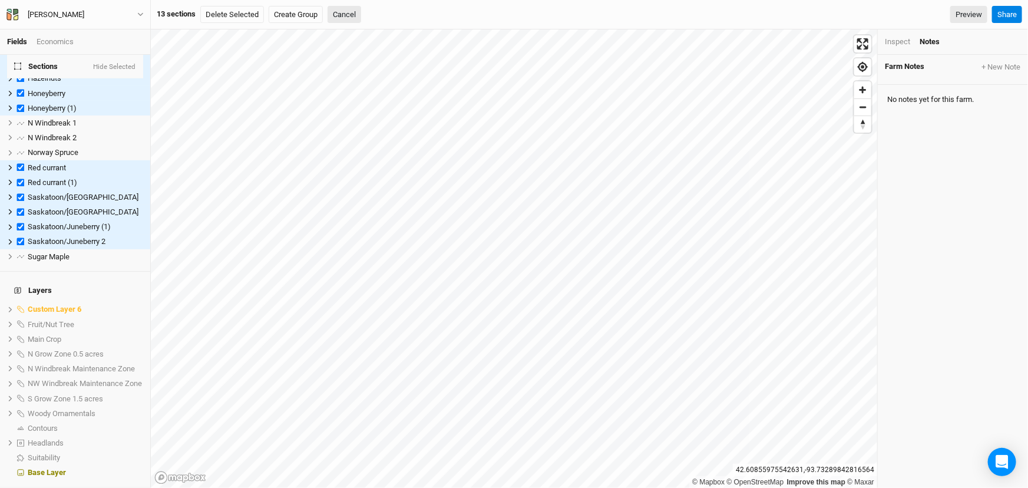  What do you see at coordinates (861, 482) in the screenshot?
I see `a: Maxar` at bounding box center [861, 482].